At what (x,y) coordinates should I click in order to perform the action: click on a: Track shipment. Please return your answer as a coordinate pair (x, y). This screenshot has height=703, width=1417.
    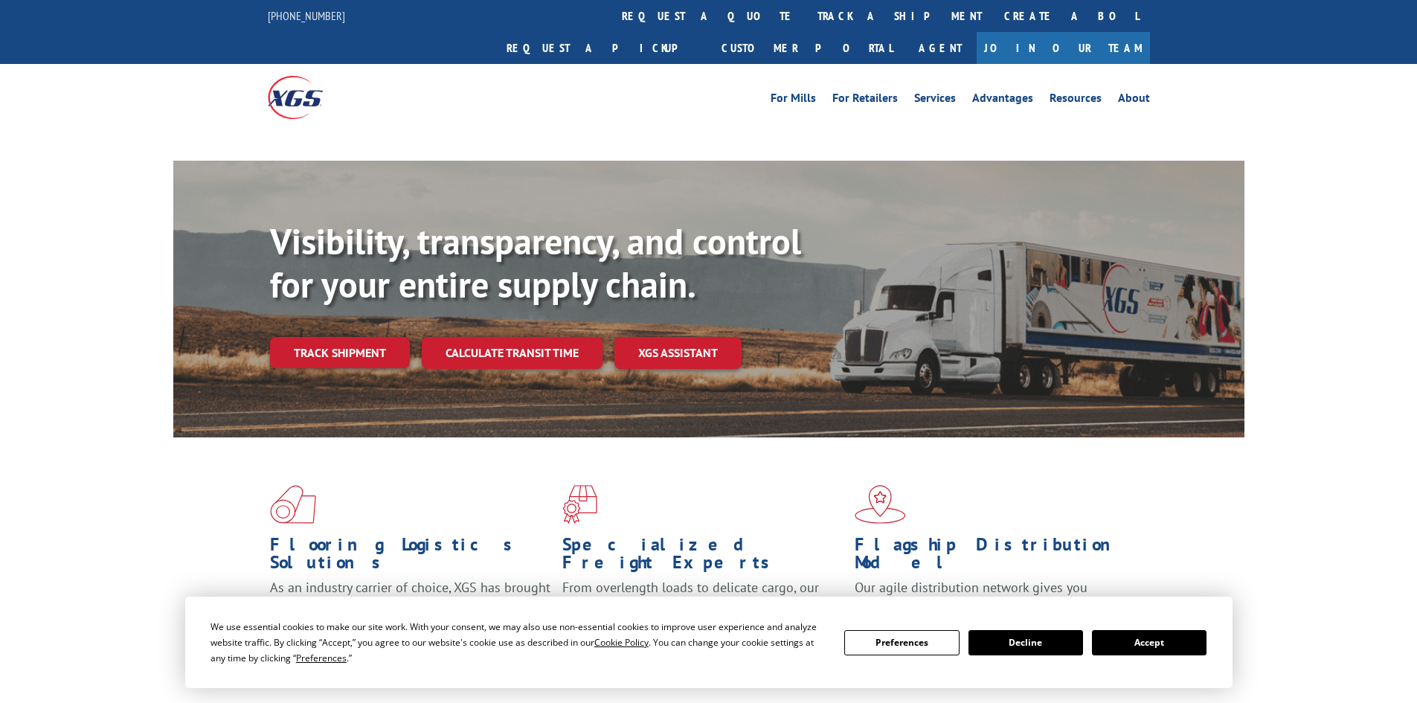
    Looking at the image, I should click on (340, 353).